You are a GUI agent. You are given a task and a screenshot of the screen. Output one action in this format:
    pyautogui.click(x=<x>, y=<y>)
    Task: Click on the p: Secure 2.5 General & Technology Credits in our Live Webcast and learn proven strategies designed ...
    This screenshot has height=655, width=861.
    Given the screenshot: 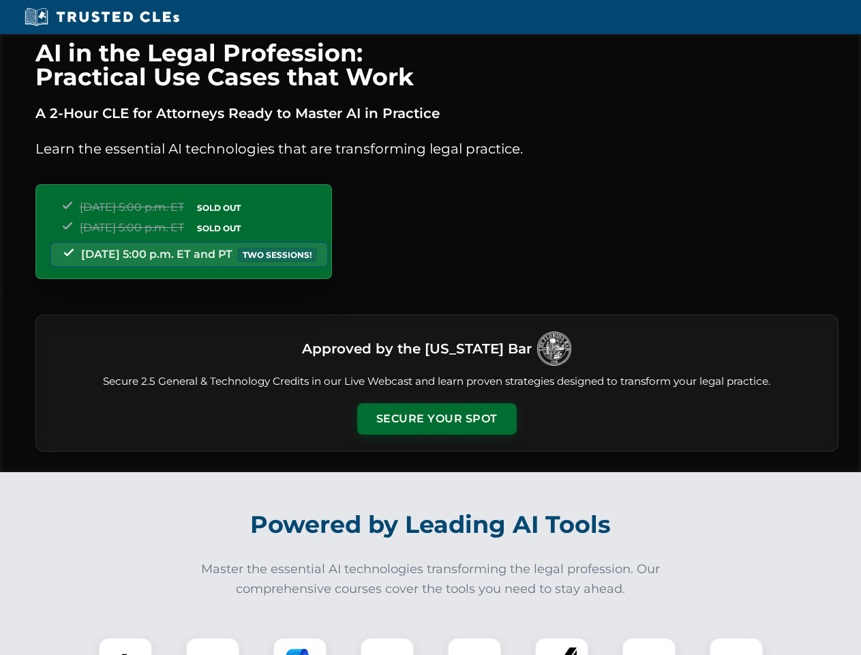 What is the action you would take?
    pyautogui.click(x=437, y=381)
    